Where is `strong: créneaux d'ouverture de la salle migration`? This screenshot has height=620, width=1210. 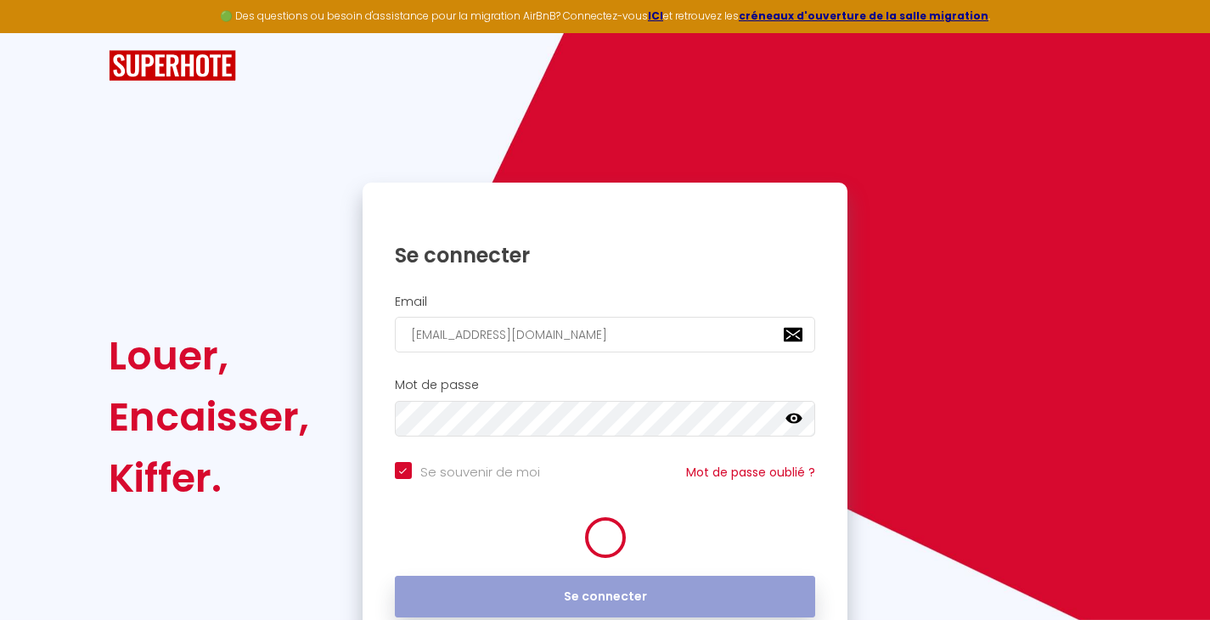
strong: créneaux d'ouverture de la salle migration is located at coordinates (864, 15).